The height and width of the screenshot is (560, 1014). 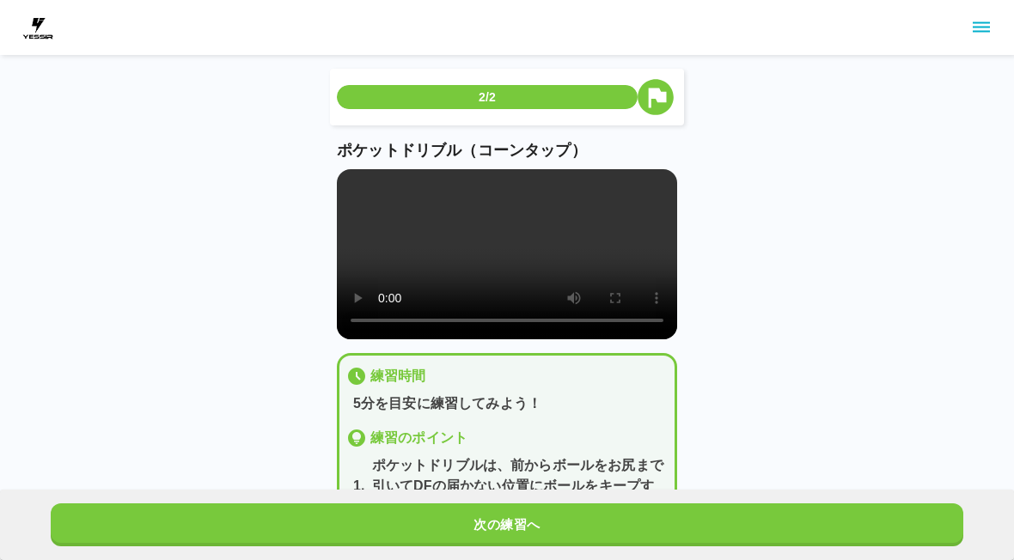 What do you see at coordinates (418, 438) in the screenshot?
I see `p: 練習のポイント` at bounding box center [418, 438].